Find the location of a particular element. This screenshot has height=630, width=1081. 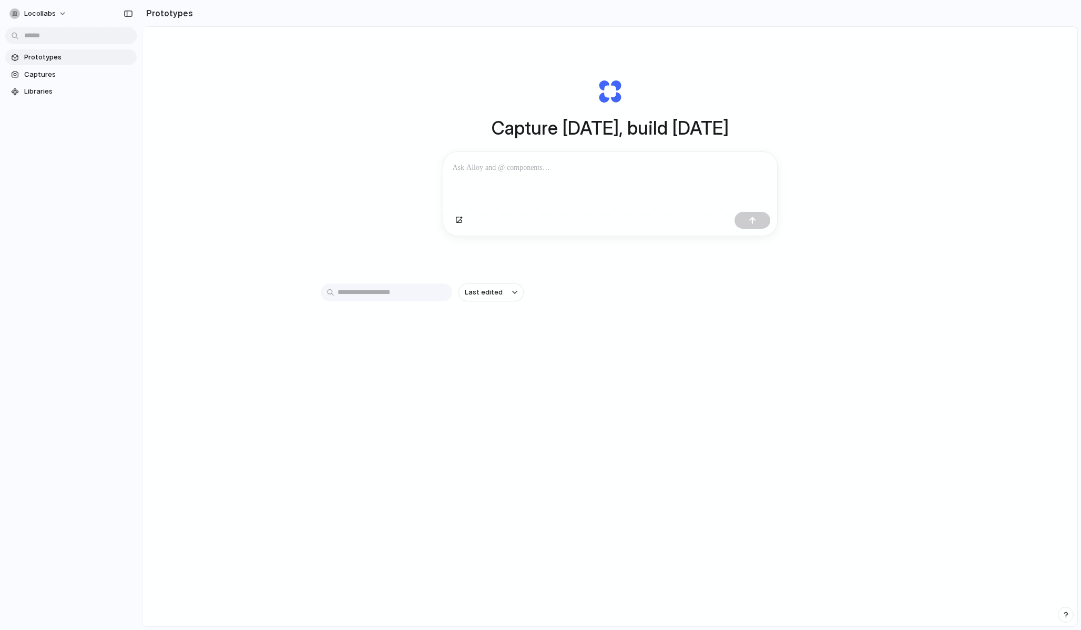

button: Last edited is located at coordinates (491, 292).